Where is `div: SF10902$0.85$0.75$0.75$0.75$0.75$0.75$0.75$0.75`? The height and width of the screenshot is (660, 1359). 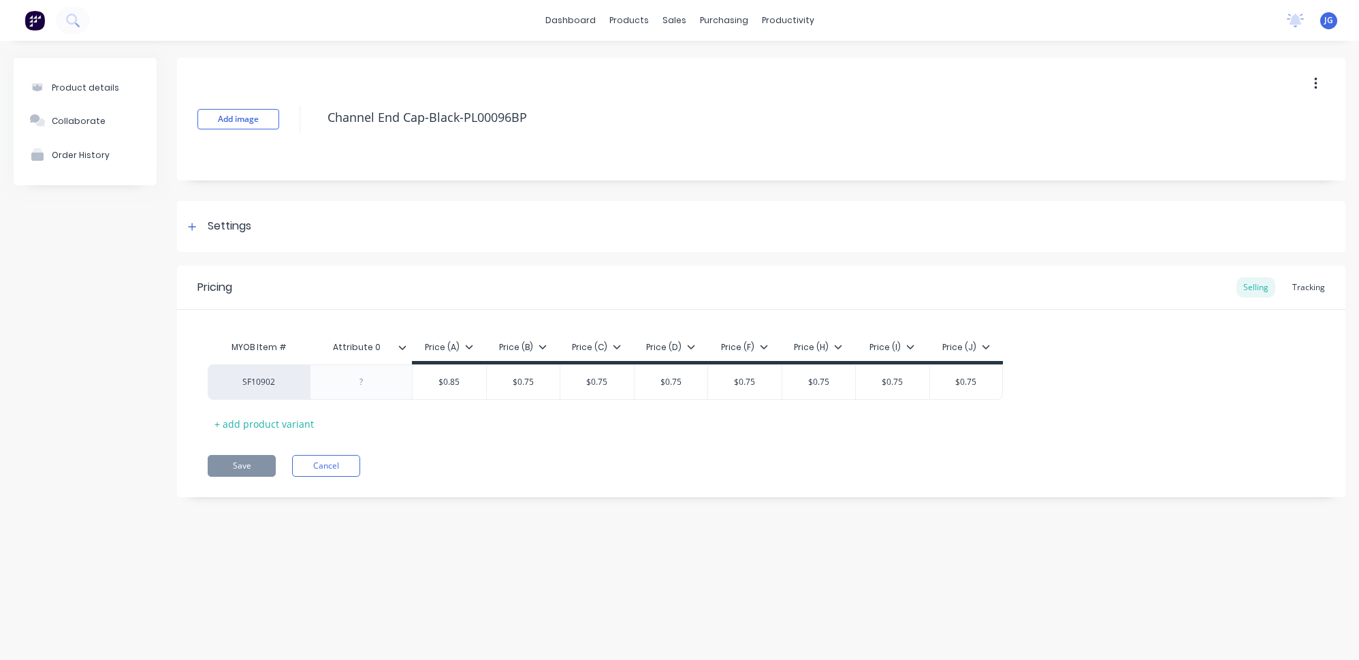 div: SF10902$0.85$0.75$0.75$0.75$0.75$0.75$0.75$0.75 is located at coordinates (605, 382).